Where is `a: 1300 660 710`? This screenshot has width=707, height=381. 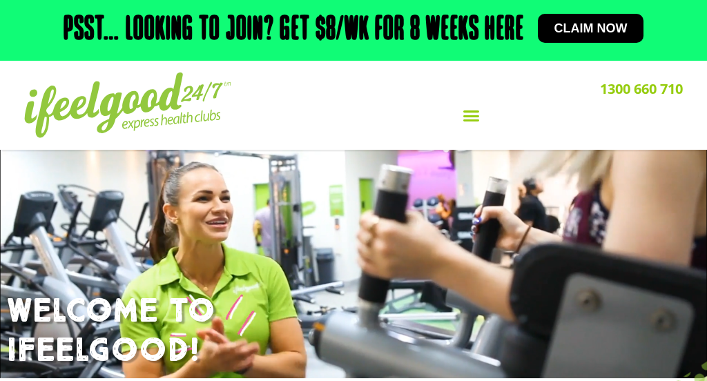 a: 1300 660 710 is located at coordinates (641, 88).